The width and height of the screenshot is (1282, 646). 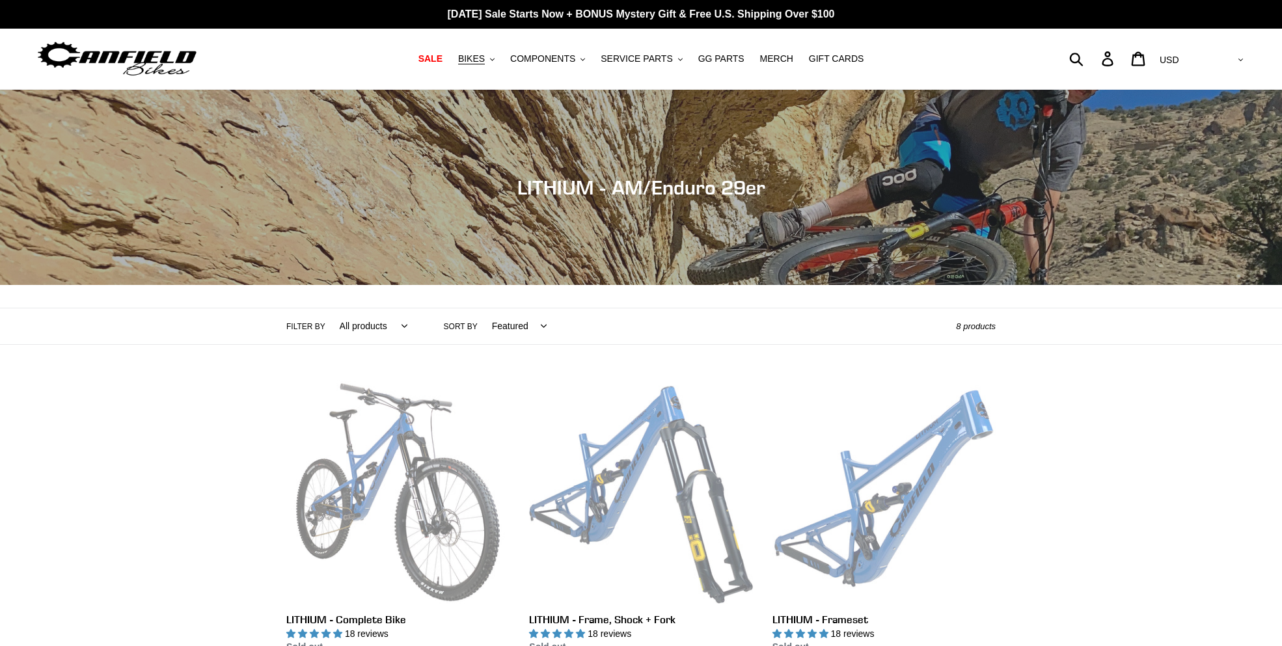 I want to click on a: GG PARTS, so click(x=721, y=59).